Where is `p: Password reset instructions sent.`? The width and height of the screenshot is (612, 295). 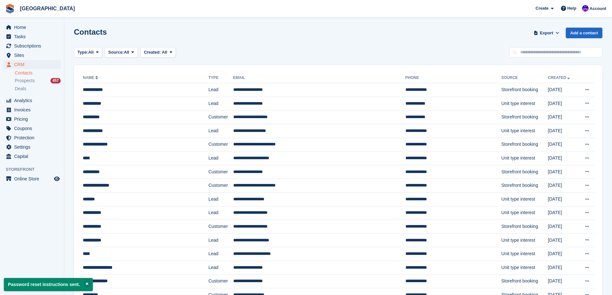 p: Password reset instructions sent. is located at coordinates (48, 285).